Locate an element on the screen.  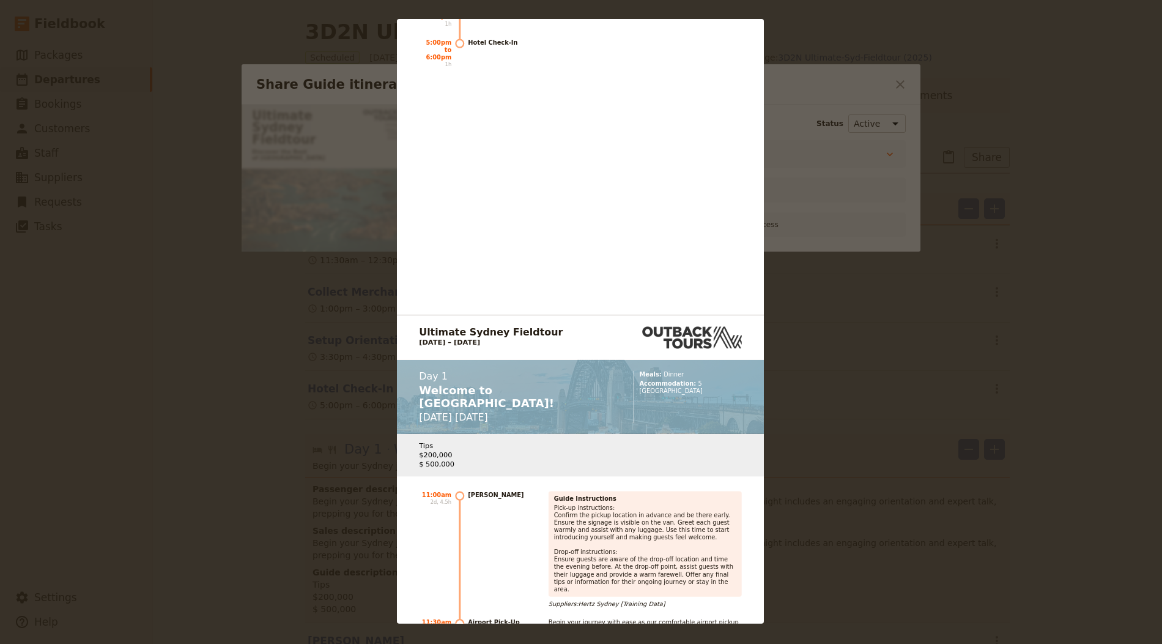
span: Dinner is located at coordinates (674, 374).